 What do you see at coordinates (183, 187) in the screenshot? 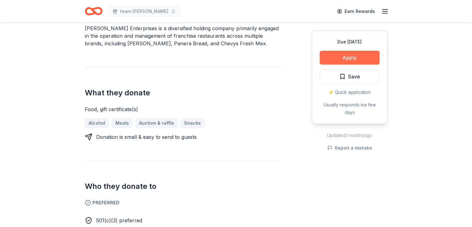
I see `h2: Who they donate to` at bounding box center [183, 187].